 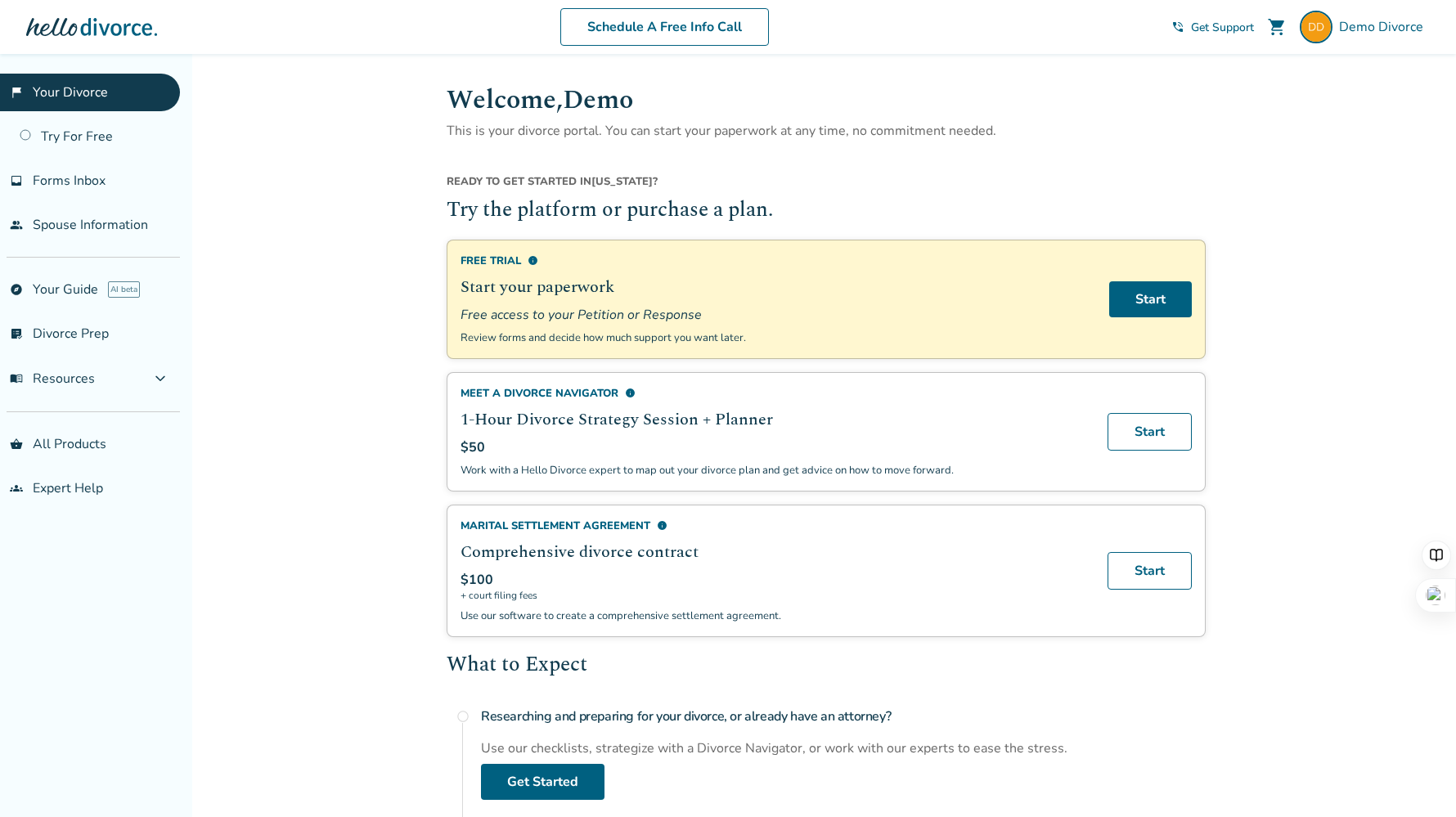 What do you see at coordinates (16, 488) in the screenshot?
I see `span: groups` at bounding box center [16, 488].